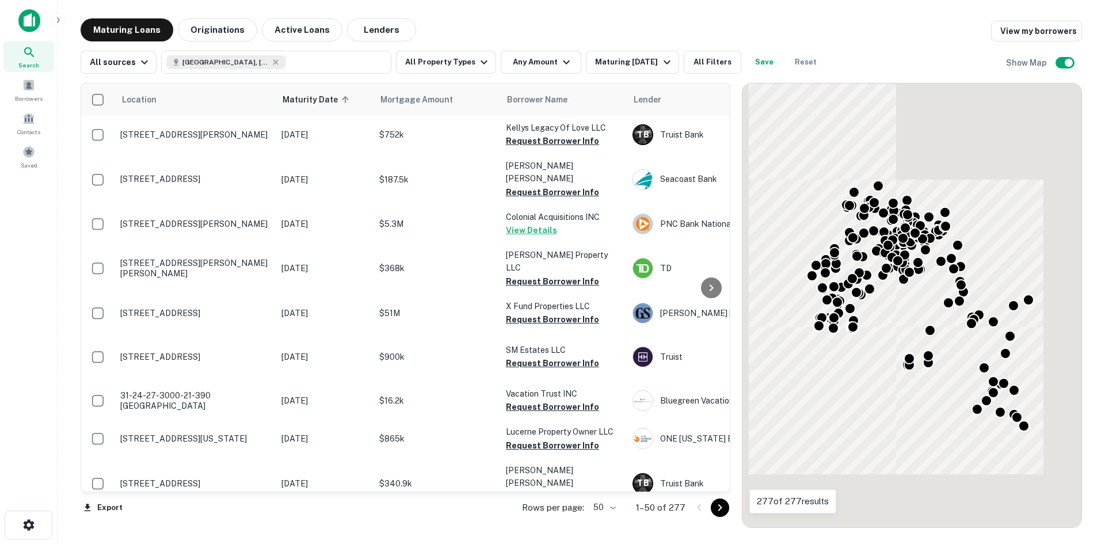 The height and width of the screenshot is (544, 1105). Describe the element at coordinates (764, 62) in the screenshot. I see `button: Save your search to get updates of matches that match your search criteria.` at that location.